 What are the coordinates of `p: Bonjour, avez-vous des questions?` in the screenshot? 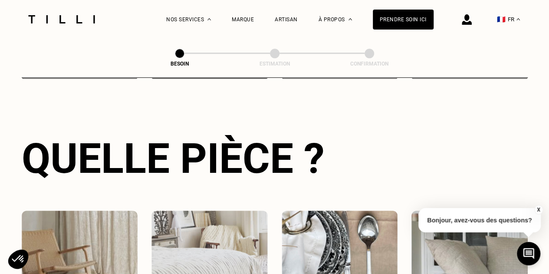 It's located at (480, 220).